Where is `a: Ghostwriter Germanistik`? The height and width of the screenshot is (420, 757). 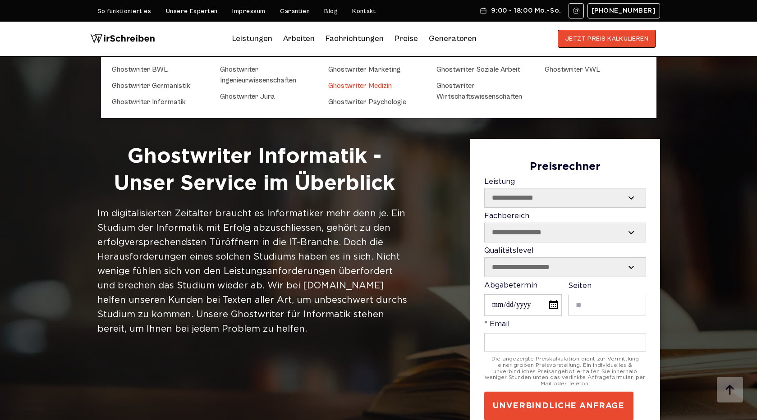
a: Ghostwriter Germanistik is located at coordinates (157, 86).